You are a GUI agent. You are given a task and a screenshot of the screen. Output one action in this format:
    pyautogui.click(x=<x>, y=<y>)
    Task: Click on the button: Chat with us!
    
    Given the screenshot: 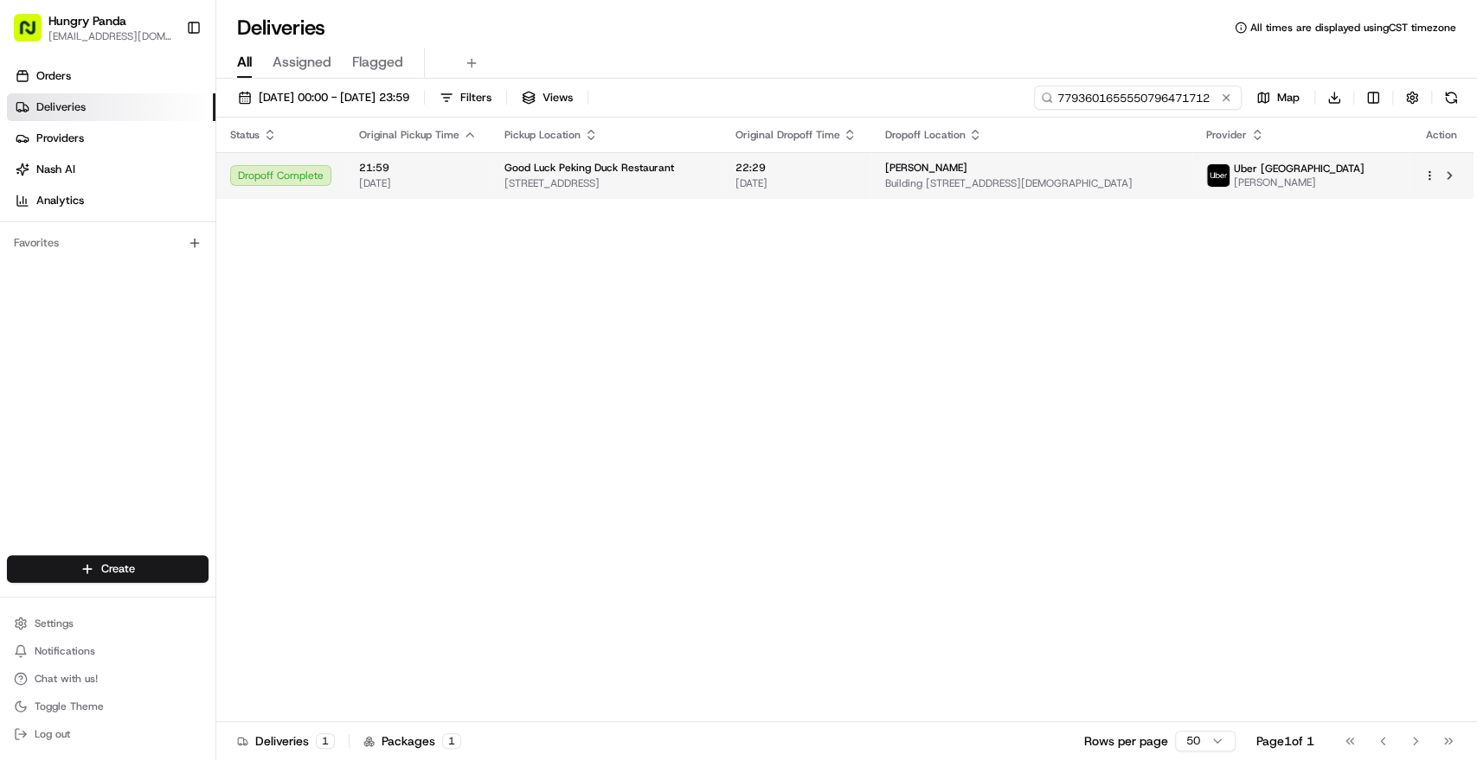 What is the action you would take?
    pyautogui.click(x=107, y=679)
    